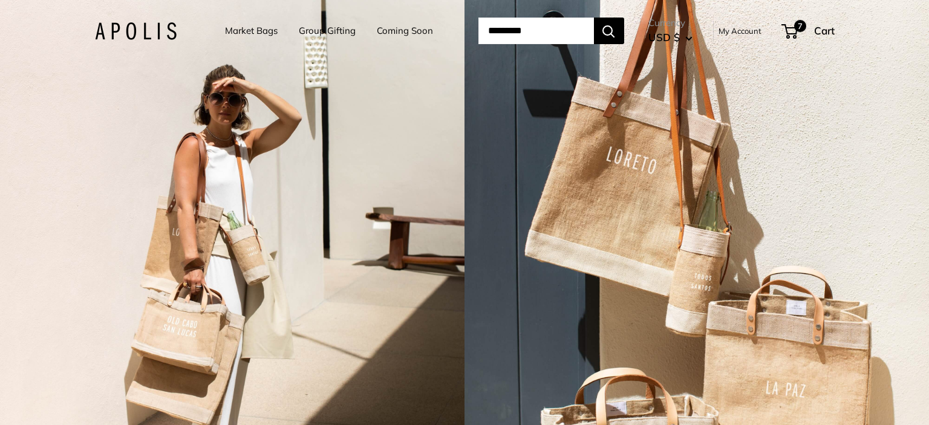  Describe the element at coordinates (809, 31) in the screenshot. I see `a: 7 Cart` at that location.